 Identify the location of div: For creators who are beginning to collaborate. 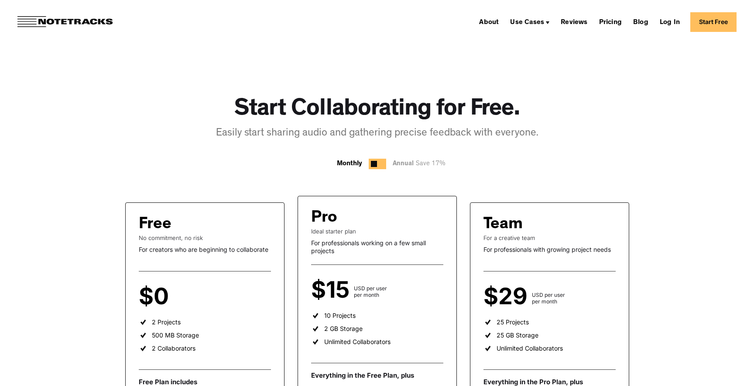
(205, 249).